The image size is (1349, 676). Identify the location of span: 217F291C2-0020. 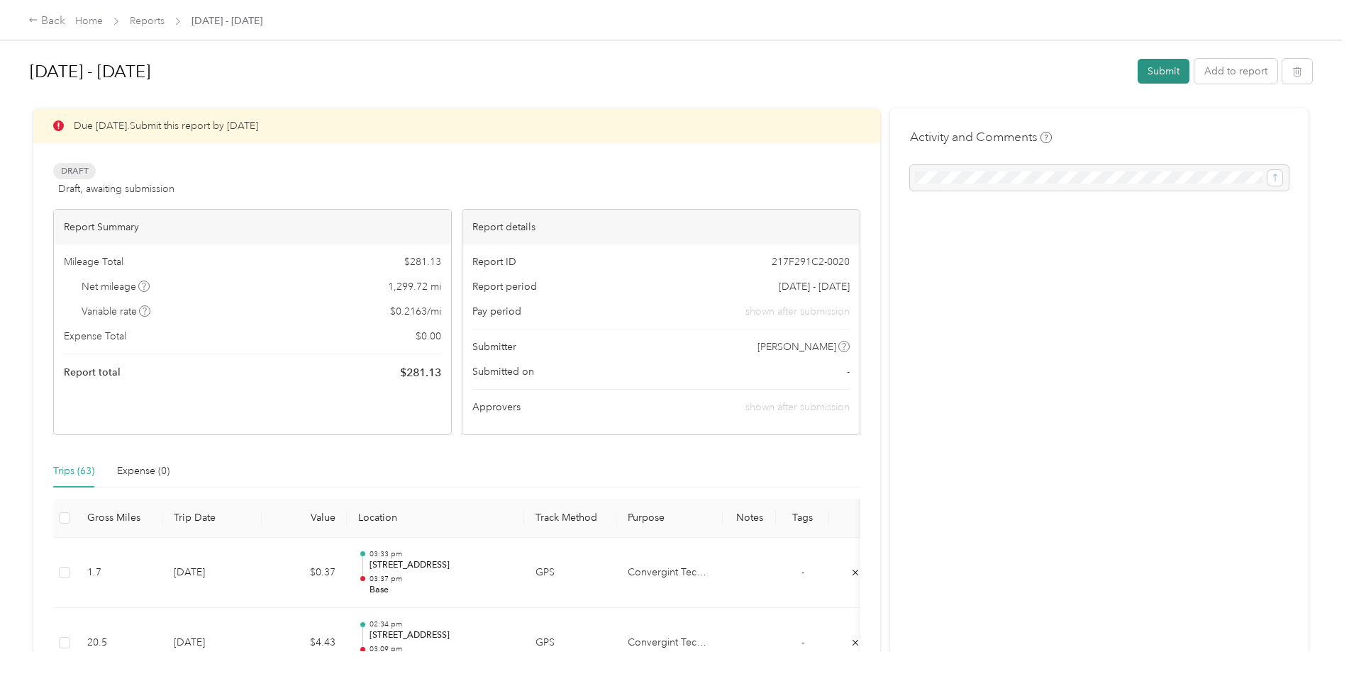
(810, 262).